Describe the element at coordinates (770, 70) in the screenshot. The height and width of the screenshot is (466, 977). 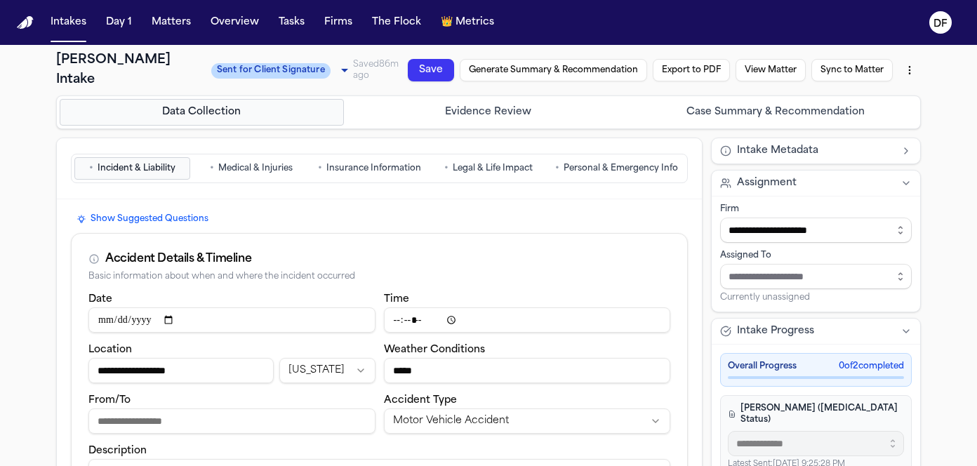
I see `button: View Matter` at that location.